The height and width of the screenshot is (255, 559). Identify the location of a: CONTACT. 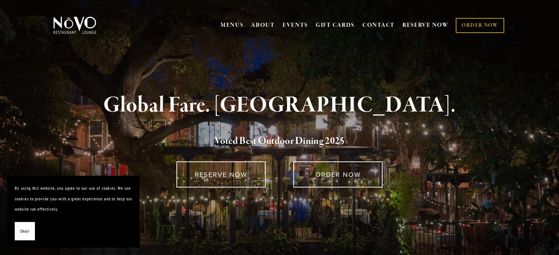
(379, 25).